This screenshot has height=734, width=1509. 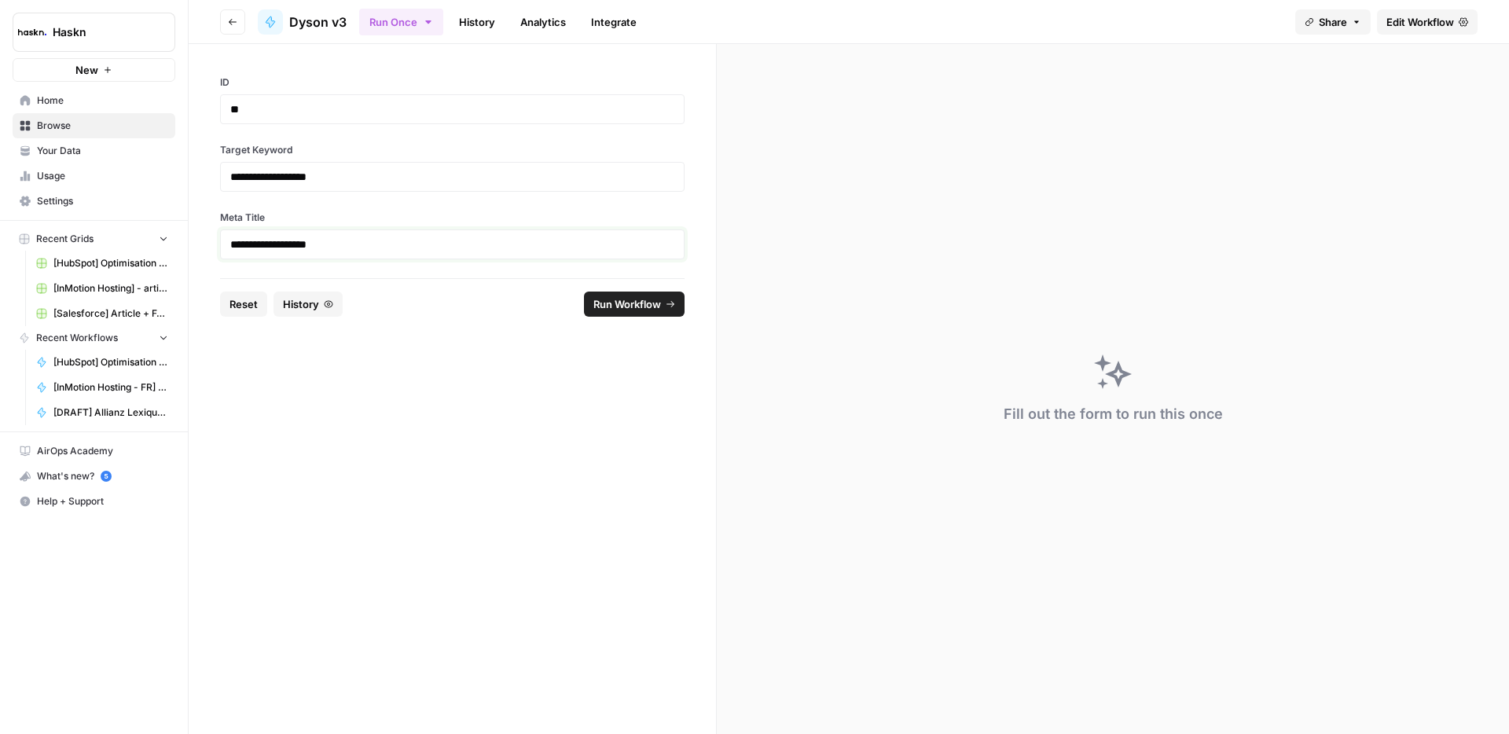 I want to click on a: Usage, so click(x=93, y=176).